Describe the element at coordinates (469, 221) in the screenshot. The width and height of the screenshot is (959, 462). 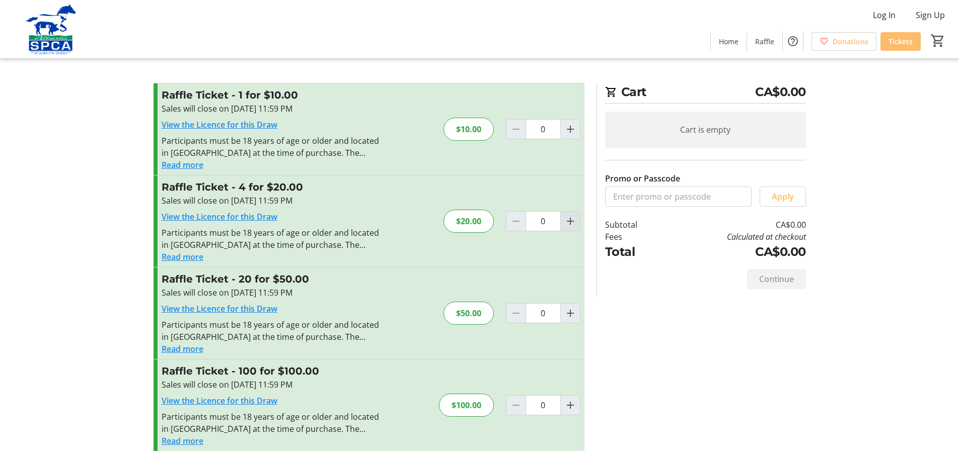
I see `div: $20.00` at that location.